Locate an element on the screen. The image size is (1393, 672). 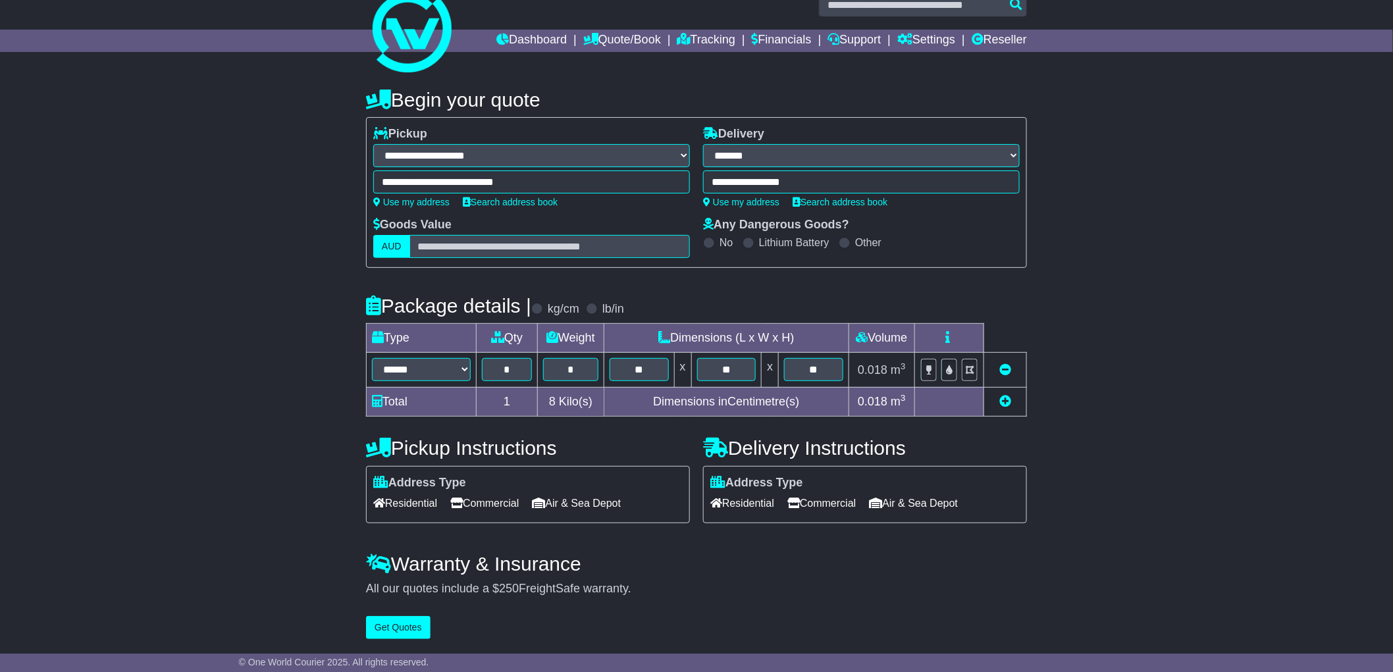
span: 8 is located at coordinates (552, 402).